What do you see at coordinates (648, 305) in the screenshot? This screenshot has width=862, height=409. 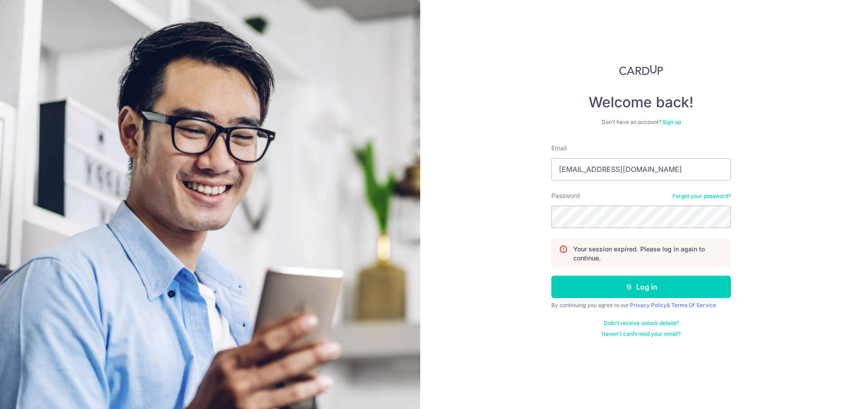 I see `a: Privacy Policy` at bounding box center [648, 305].